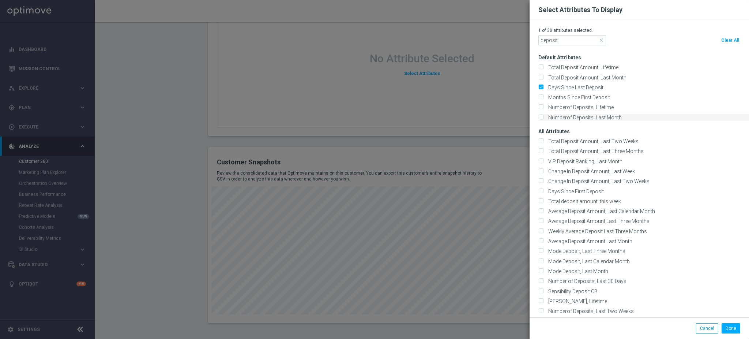  I want to click on label: Average Deposit Amount Last Three Months, so click(597, 221).